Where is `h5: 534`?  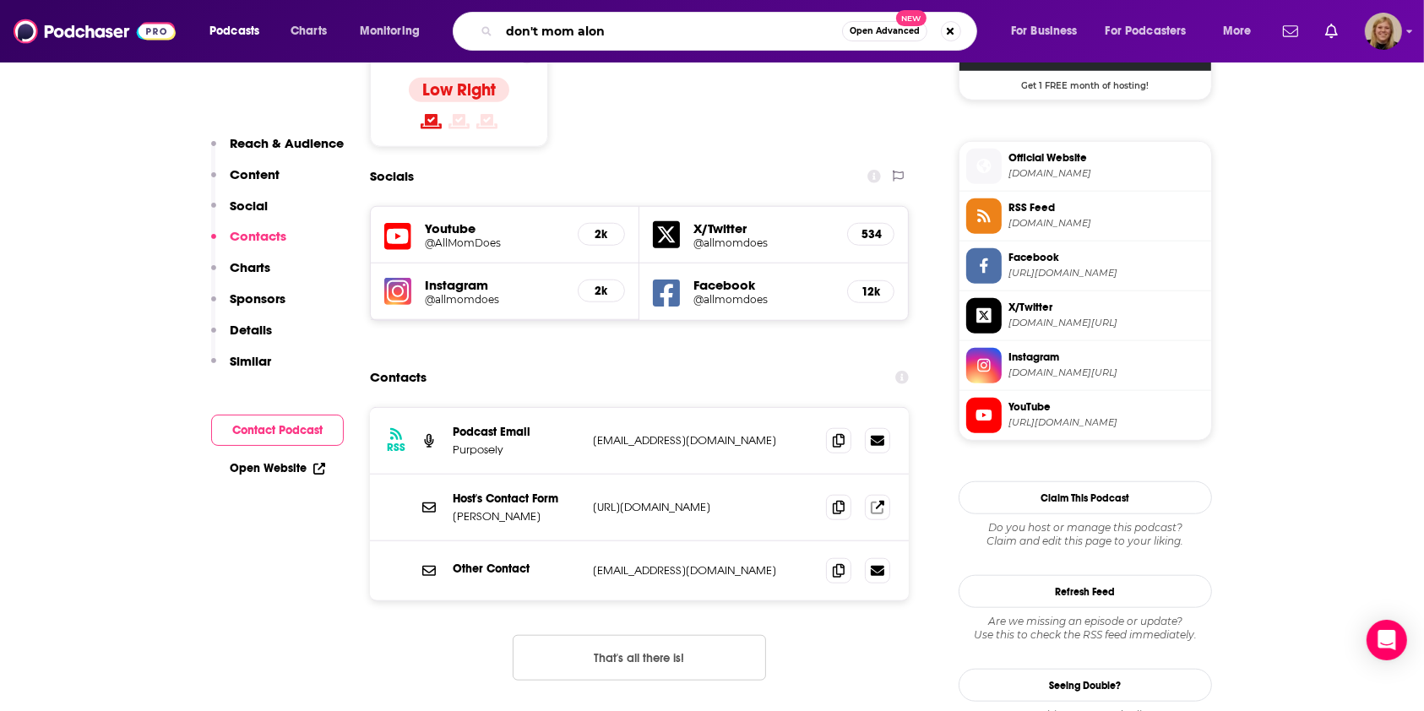
h5: 534 is located at coordinates (871, 234).